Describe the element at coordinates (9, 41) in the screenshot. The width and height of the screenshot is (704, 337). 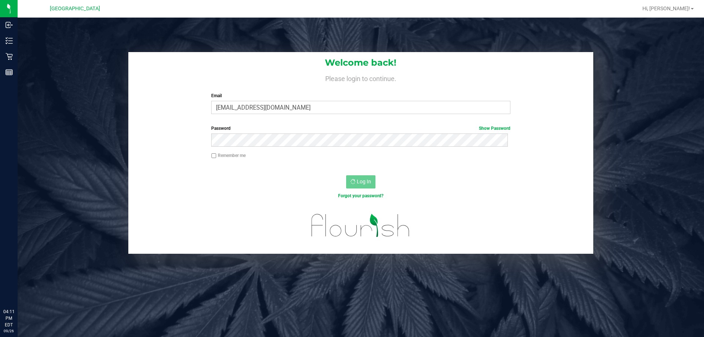
I see `inline-svg: Inventory` at that location.